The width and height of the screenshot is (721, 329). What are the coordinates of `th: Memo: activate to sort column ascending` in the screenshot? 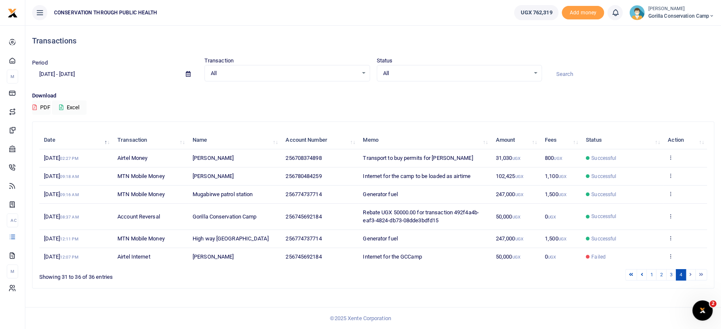 It's located at (424, 140).